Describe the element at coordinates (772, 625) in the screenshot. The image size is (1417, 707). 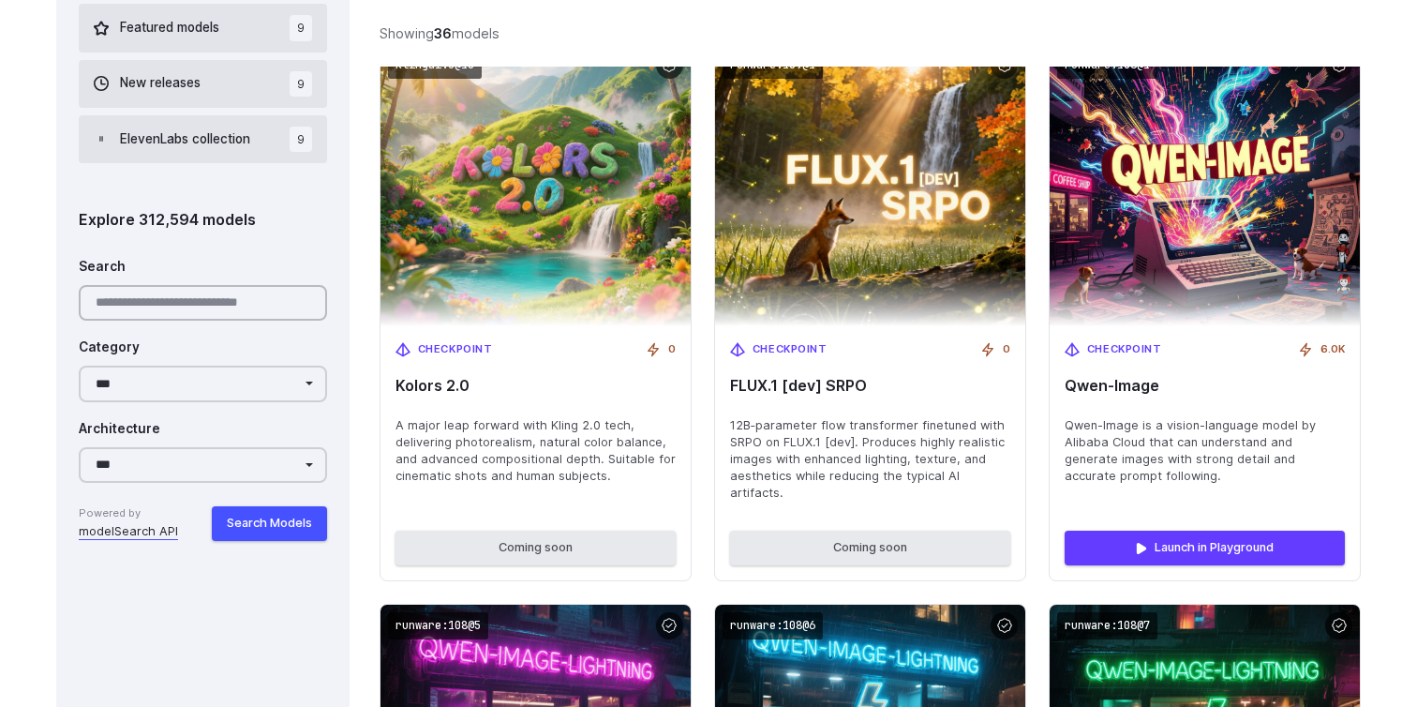
I see `code: runware:108@6` at that location.